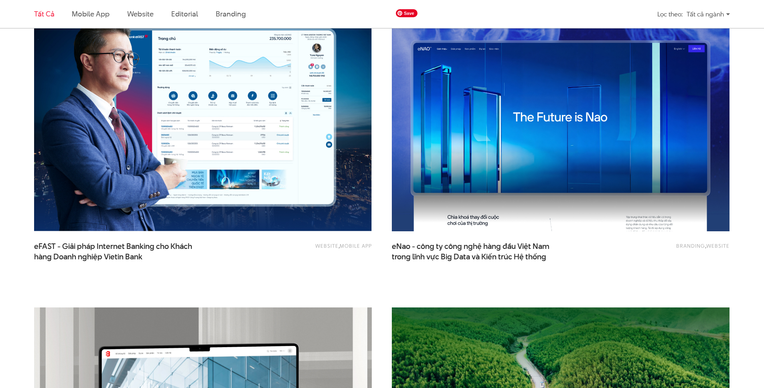 This screenshot has width=764, height=388. What do you see at coordinates (469, 257) in the screenshot?
I see `span: trong lĩnh vực Big Data và Kiến trúc Hệ thống` at bounding box center [469, 257].